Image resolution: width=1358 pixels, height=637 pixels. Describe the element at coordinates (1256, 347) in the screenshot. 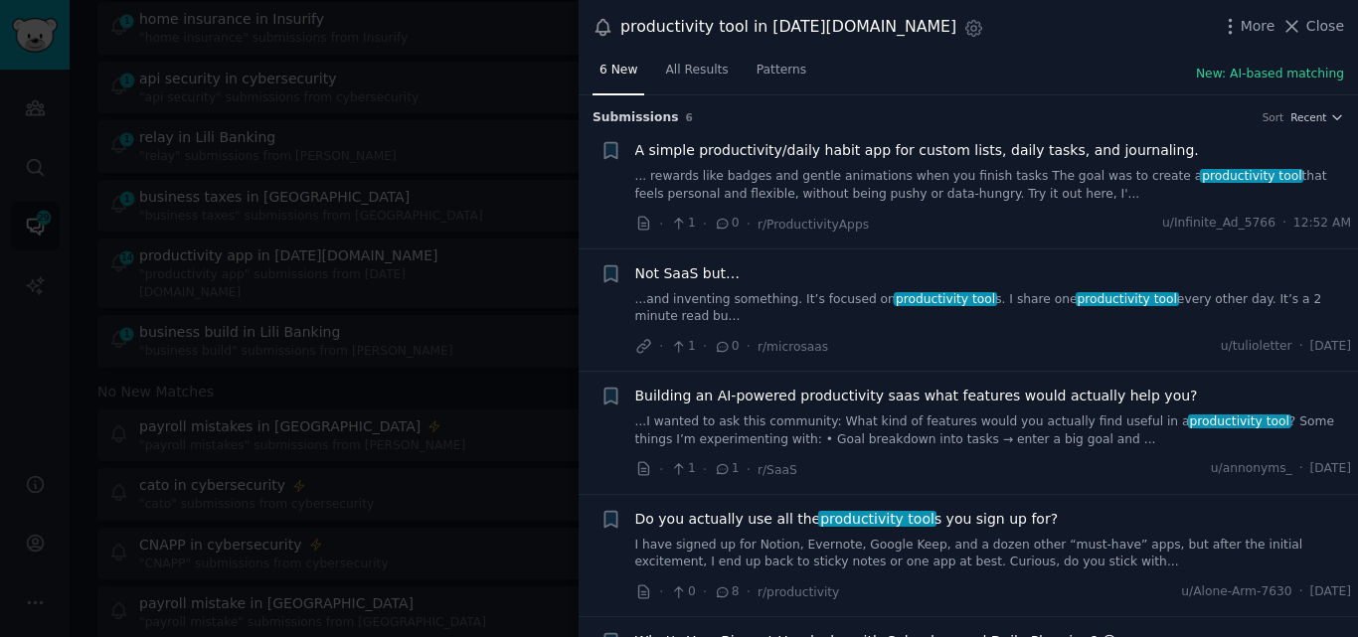

I see `span: u/tulioletter` at that location.